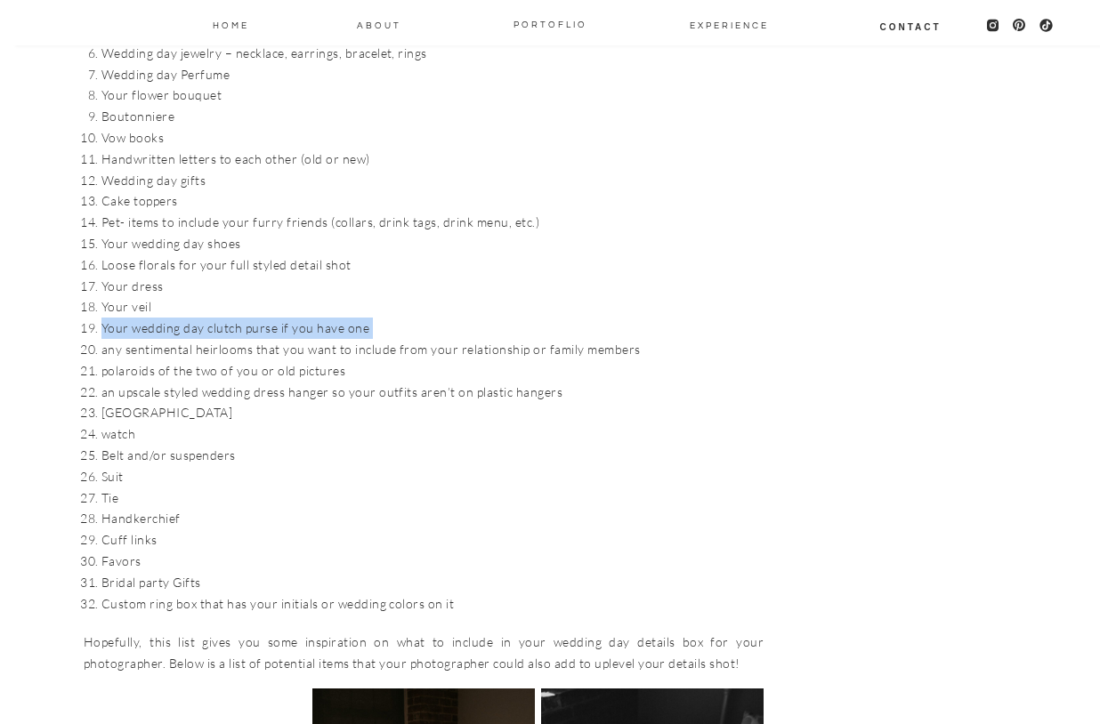 This screenshot has width=1100, height=724. I want to click on li: Pet- items to include your furry friends (collars, drink tags, drink menu, etc.), so click(432, 222).